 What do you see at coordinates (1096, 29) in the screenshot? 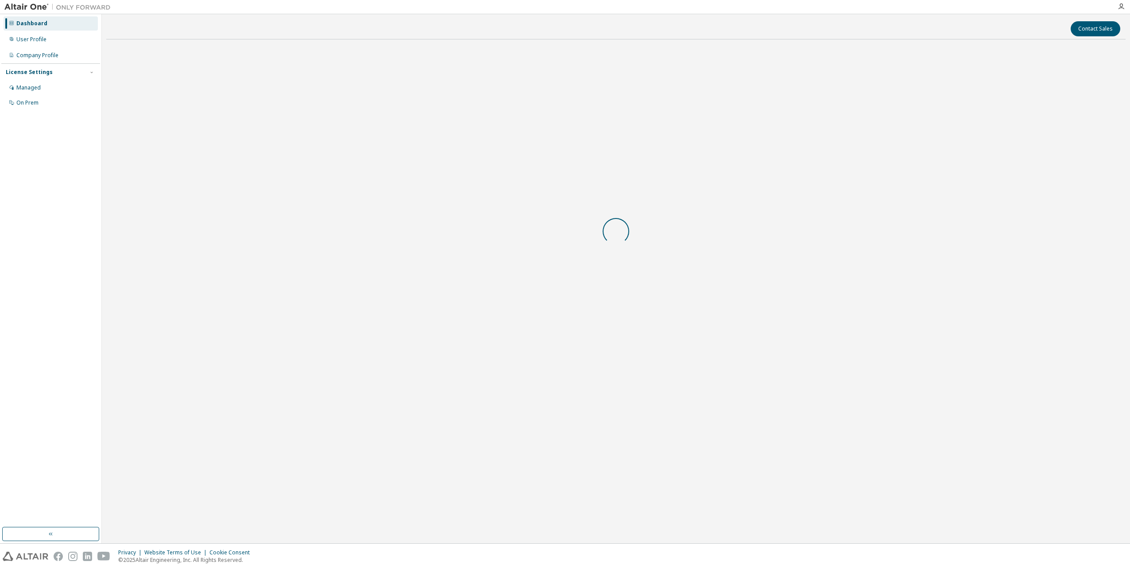
I see `button: Contact Sales` at bounding box center [1096, 29].